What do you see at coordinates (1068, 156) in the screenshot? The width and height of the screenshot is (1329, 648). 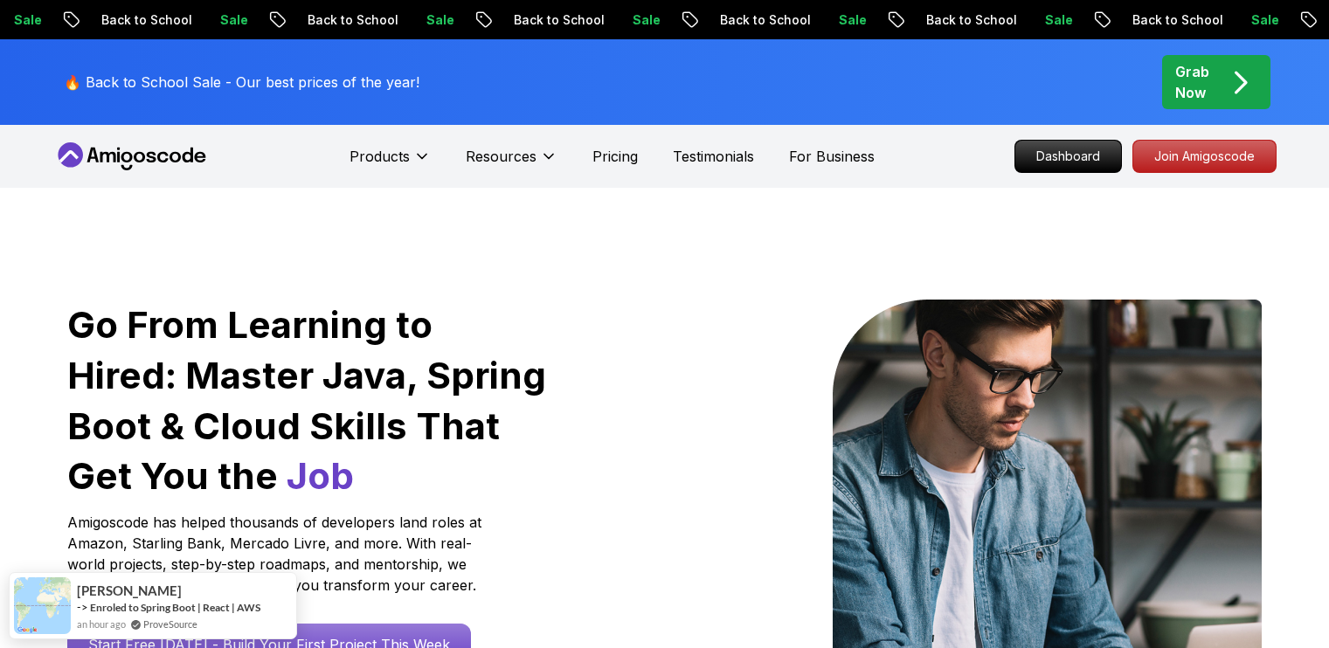 I see `a: Dashboard` at bounding box center [1068, 156].